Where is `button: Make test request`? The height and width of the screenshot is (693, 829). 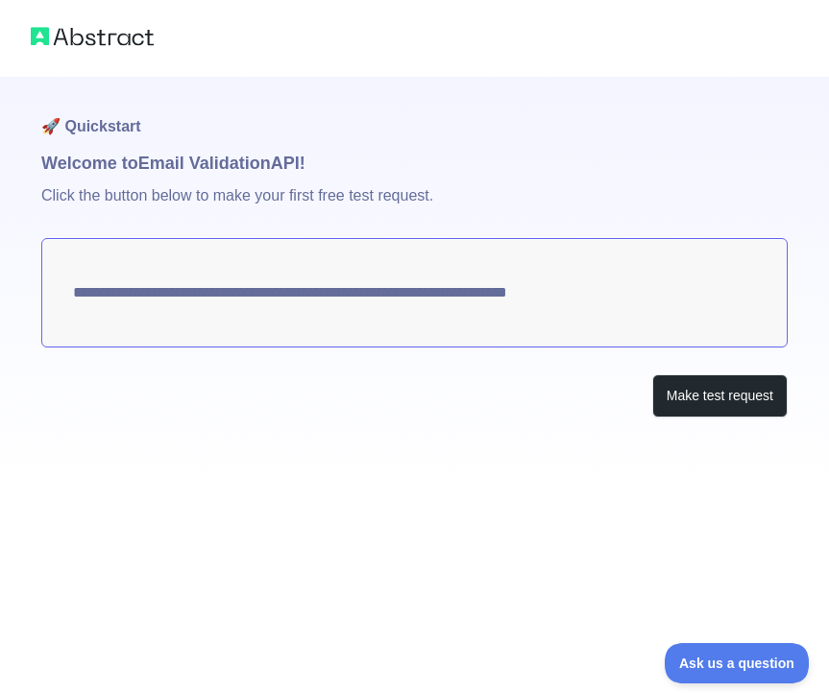
button: Make test request is located at coordinates (719, 396).